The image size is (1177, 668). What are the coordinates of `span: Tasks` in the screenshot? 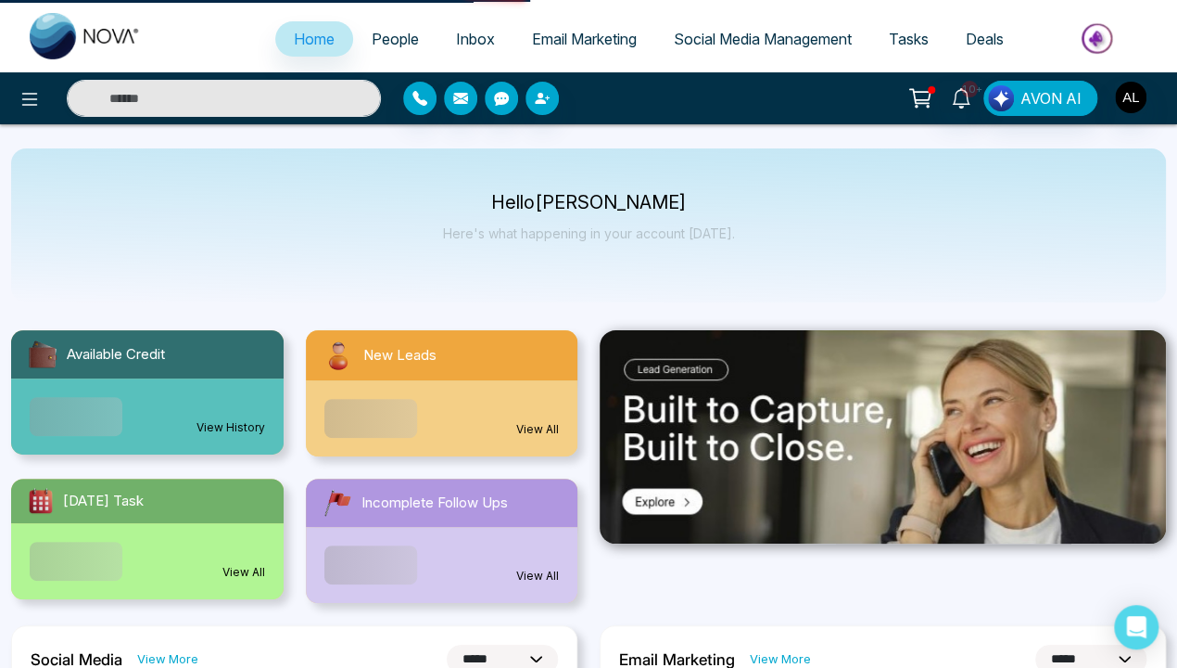 It's located at (909, 39).